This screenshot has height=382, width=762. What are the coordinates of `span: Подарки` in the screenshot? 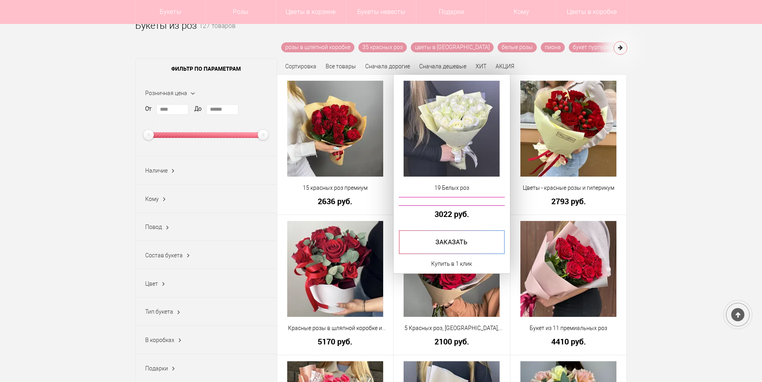 It's located at (156, 369).